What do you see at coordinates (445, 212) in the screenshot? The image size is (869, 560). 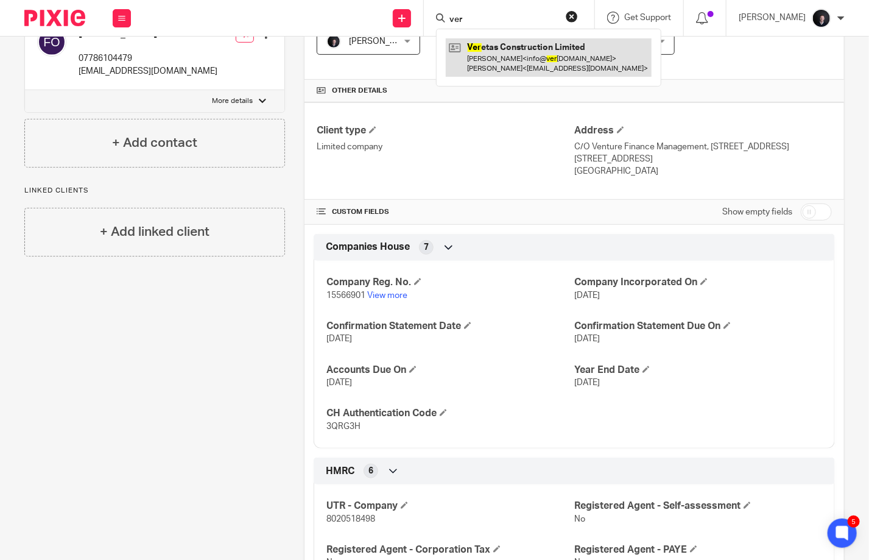 I see `h4: CUSTOM FIELDS` at bounding box center [445, 212].